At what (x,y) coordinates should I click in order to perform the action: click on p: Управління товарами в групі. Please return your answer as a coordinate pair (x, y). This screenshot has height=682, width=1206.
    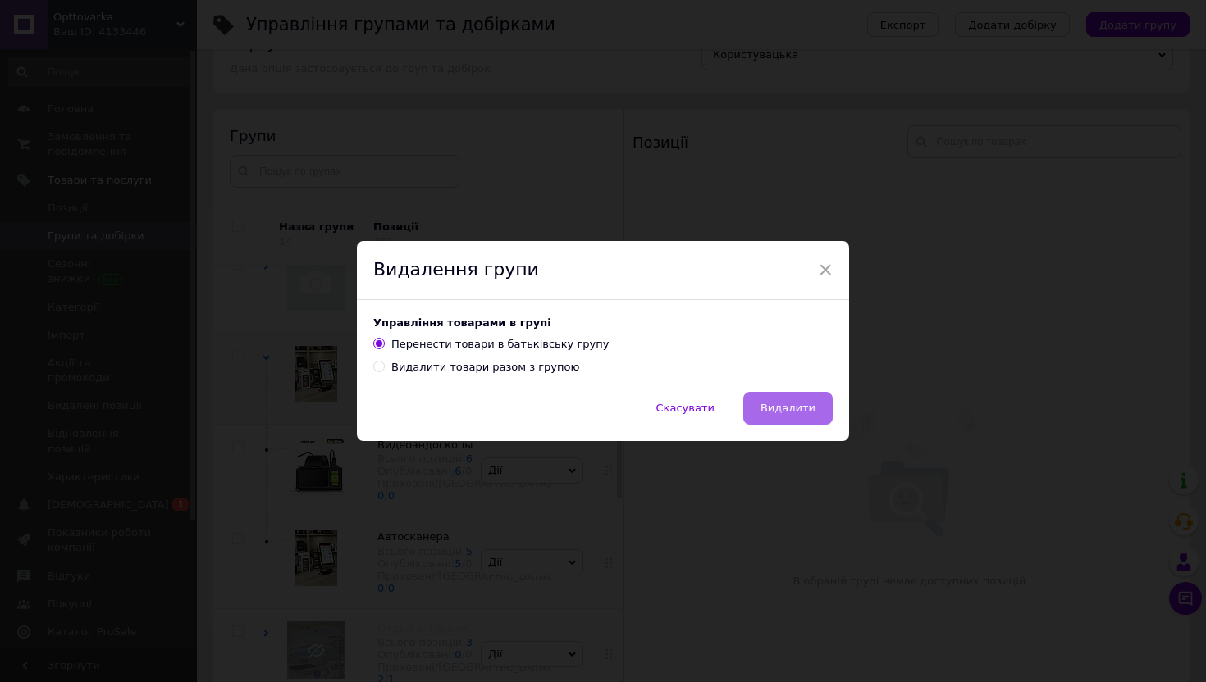
    Looking at the image, I should click on (603, 322).